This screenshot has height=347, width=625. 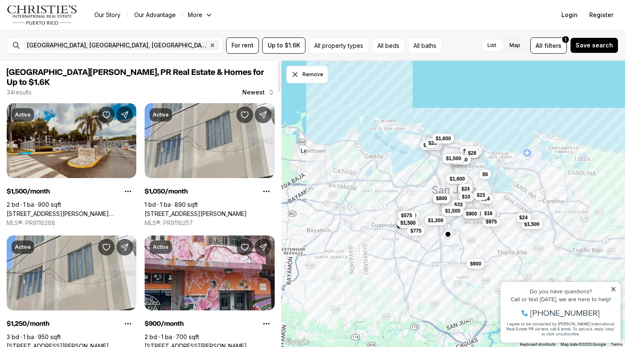 I want to click on button: $15, so click(x=481, y=195).